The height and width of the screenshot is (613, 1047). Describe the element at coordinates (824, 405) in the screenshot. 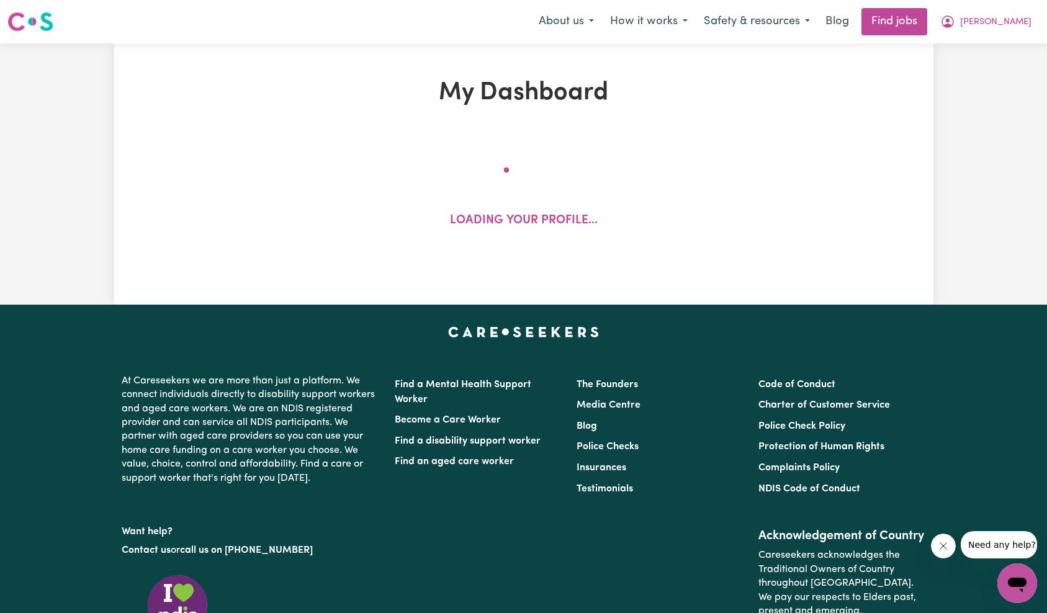

I see `a: Charter of Customer Service` at that location.